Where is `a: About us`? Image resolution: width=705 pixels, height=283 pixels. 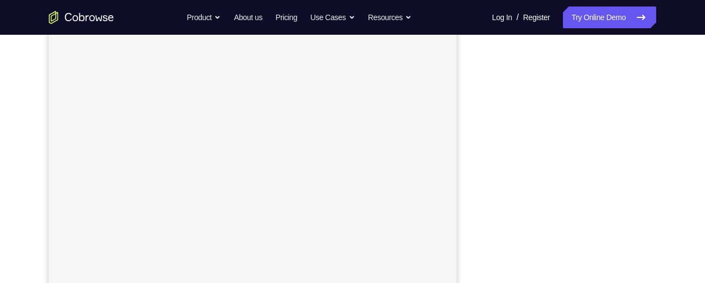 a: About us is located at coordinates (248, 17).